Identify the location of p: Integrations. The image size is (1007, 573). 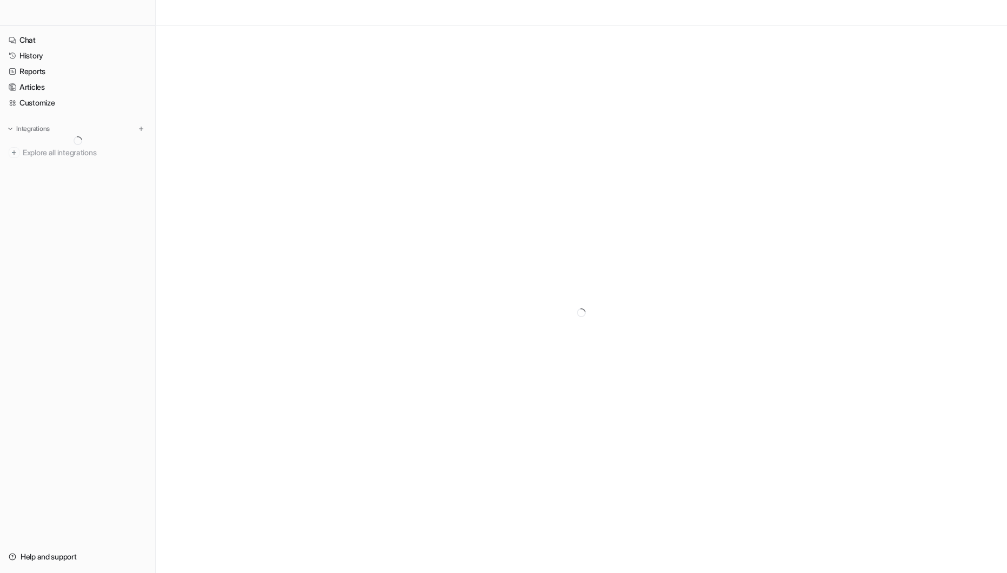
(33, 129).